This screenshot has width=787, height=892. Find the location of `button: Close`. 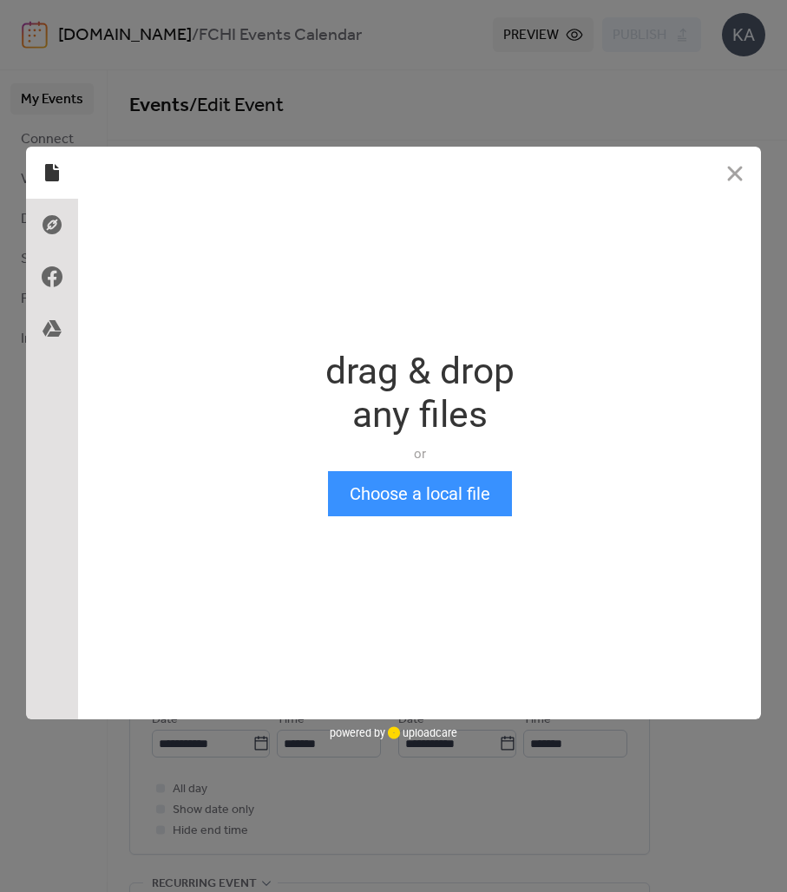

button: Close is located at coordinates (735, 173).